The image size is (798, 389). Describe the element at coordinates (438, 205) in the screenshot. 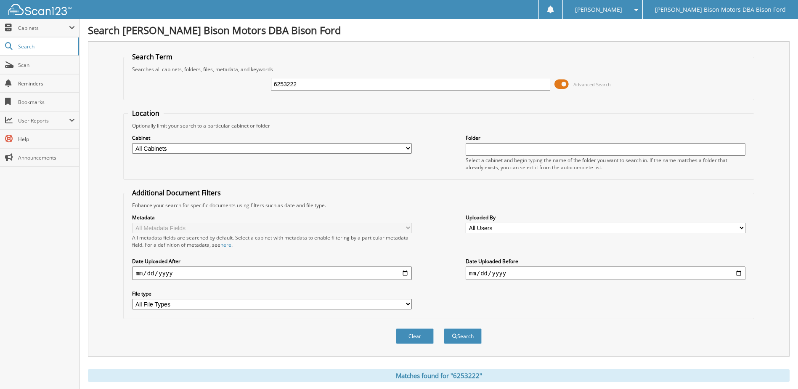

I see `div: Enhance your search for specific documents using filters such as date and file type.` at that location.